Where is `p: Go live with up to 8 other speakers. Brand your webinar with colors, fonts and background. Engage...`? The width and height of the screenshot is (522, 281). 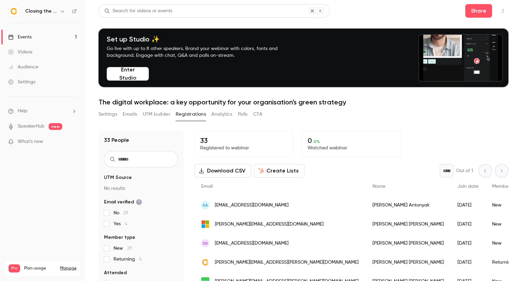
p: Go live with up to 8 other speakers. Brand your webinar with colors, fonts and background. Engage... is located at coordinates (200, 52).